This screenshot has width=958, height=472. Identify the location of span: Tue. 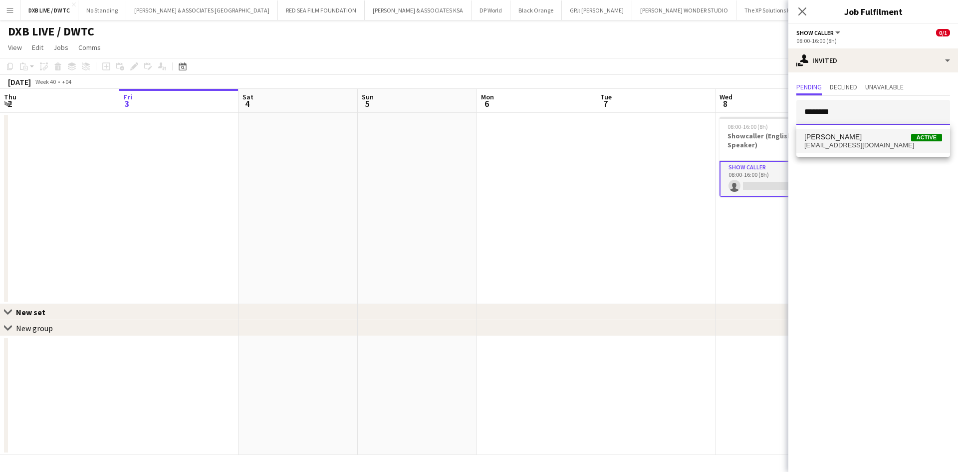
(606, 97).